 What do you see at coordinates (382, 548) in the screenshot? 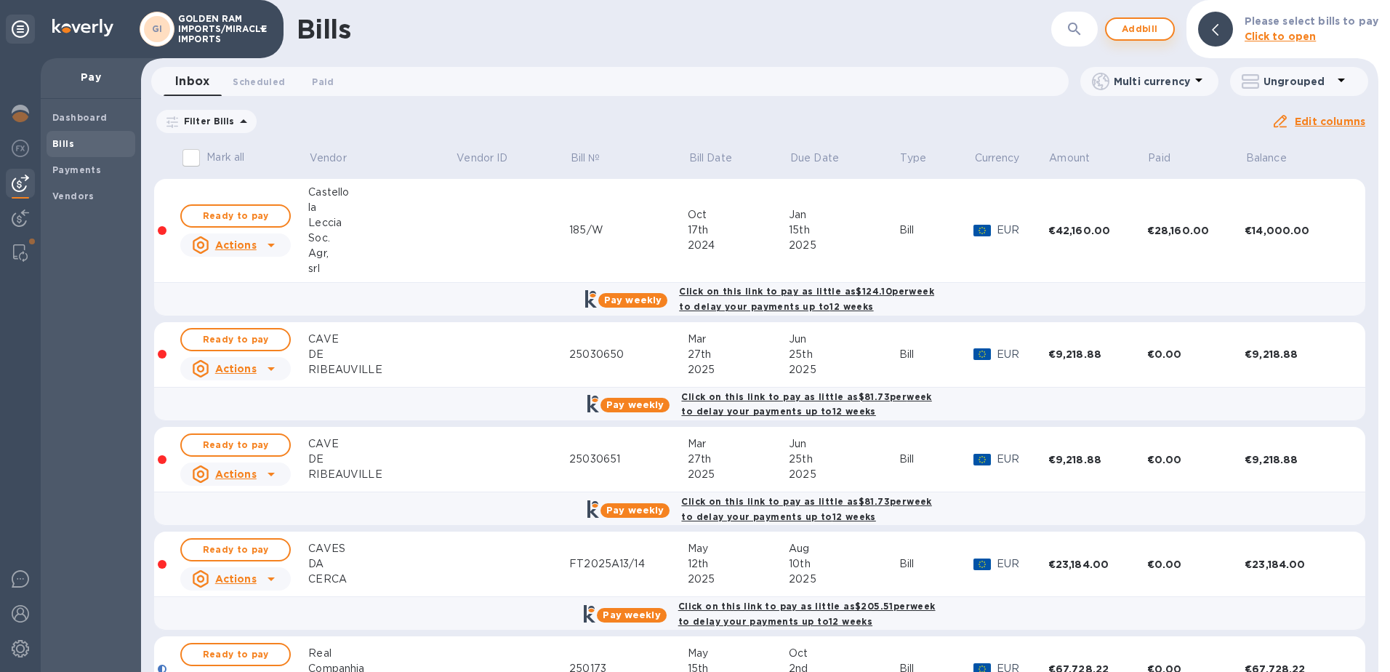
I see `div: CAVES` at bounding box center [382, 548].